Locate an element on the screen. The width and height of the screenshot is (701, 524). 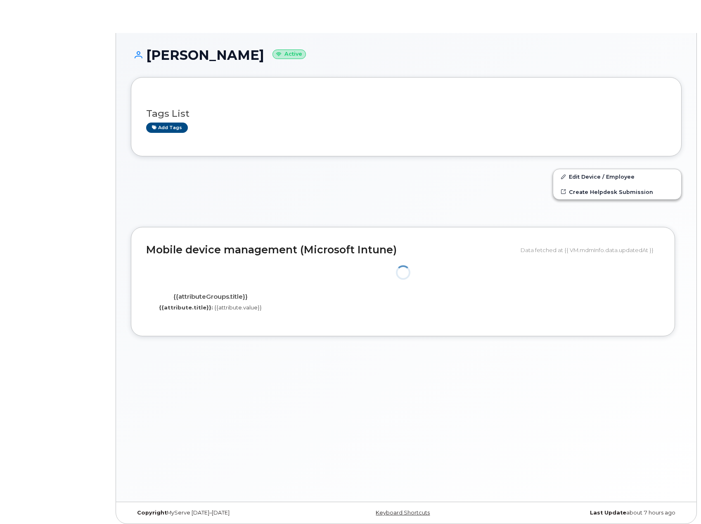
a: Keyboard Shortcuts is located at coordinates (402, 512).